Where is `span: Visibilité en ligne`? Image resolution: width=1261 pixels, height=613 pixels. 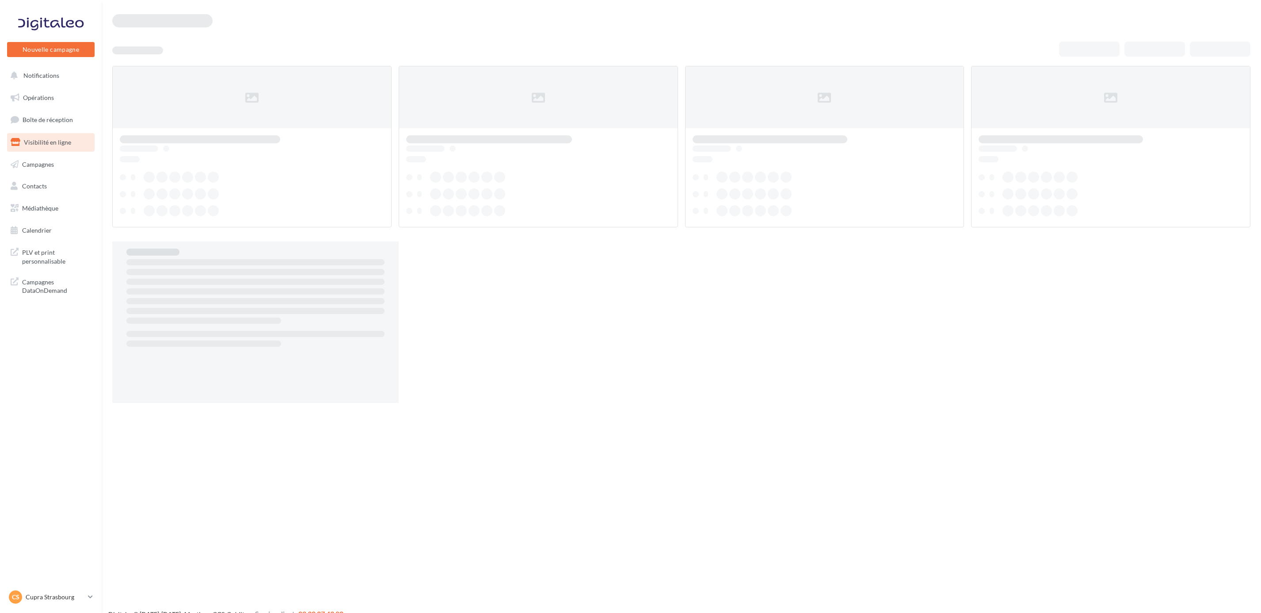 span: Visibilité en ligne is located at coordinates (47, 142).